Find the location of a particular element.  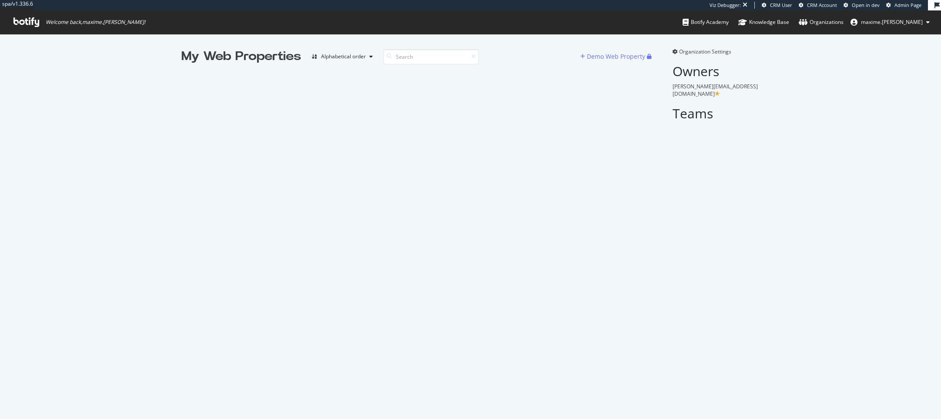

span: Organization Settings is located at coordinates (705, 51).